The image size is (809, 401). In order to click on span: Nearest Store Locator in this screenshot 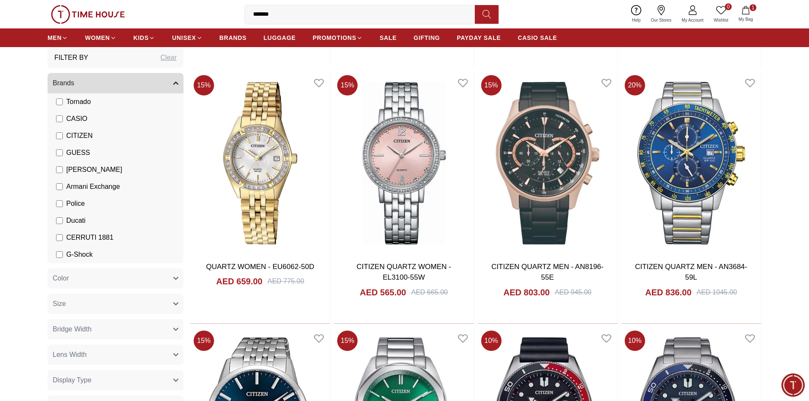, I will do `click(123, 196)`.